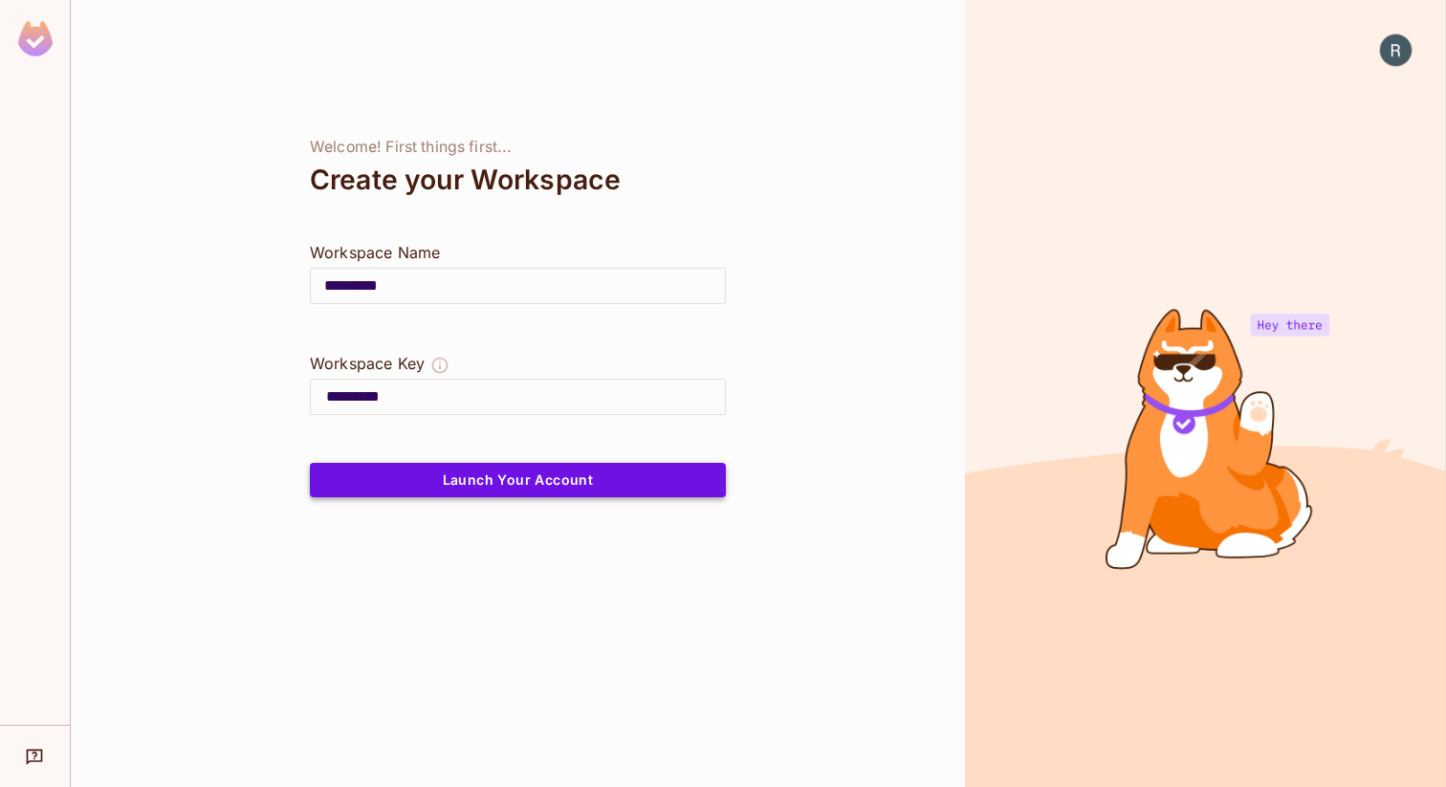 This screenshot has width=1446, height=787. I want to click on button: Launch Your Account, so click(518, 480).